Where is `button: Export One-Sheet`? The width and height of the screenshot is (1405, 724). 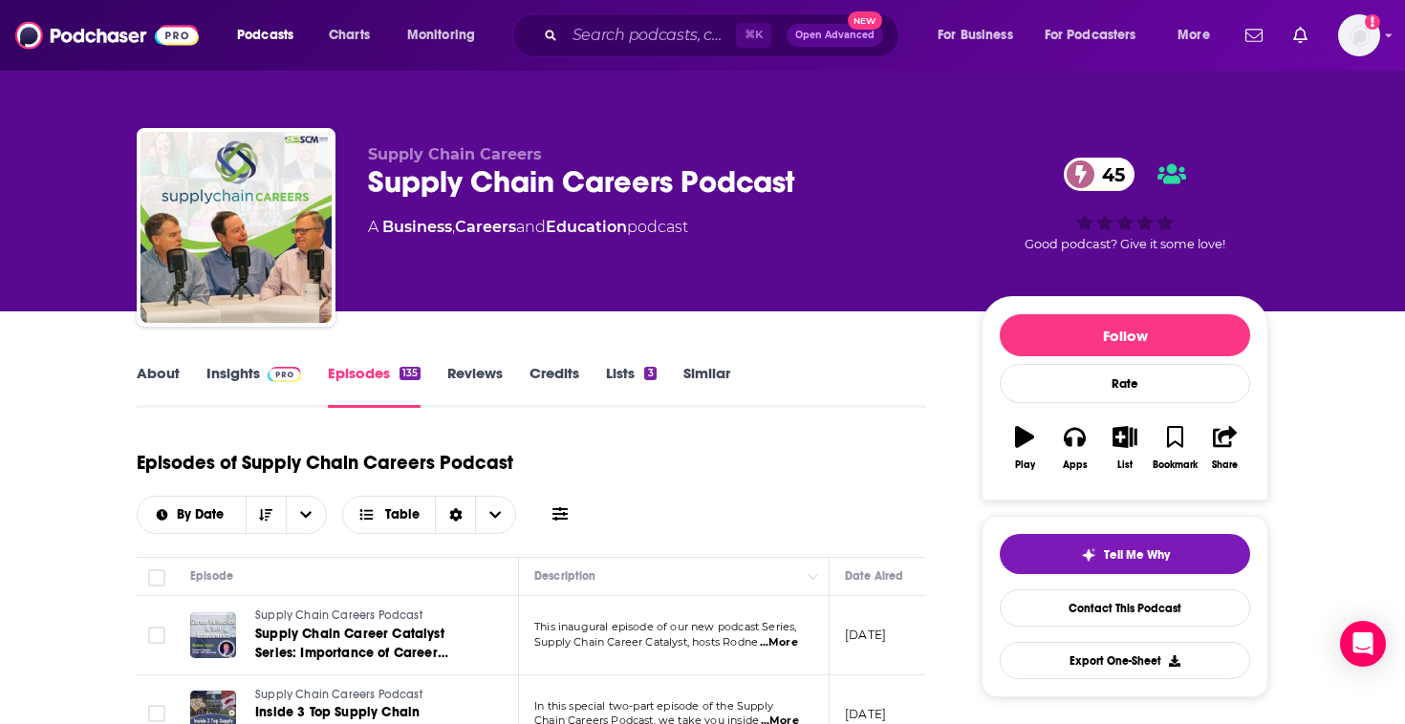 button: Export One-Sheet is located at coordinates (1125, 660).